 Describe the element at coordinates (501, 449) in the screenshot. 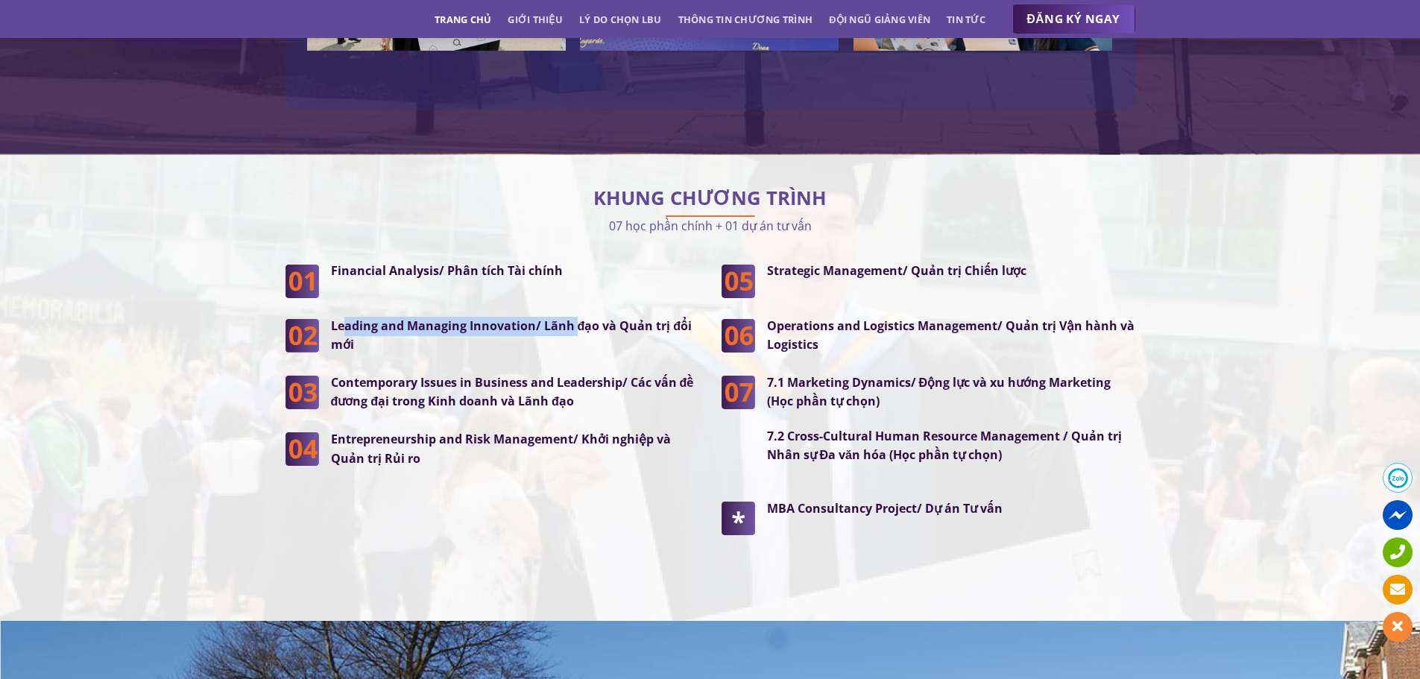

I see `strong: Entrepreneurship and Risk Management/ Khởi nghiệp và Quản trị Rủi ro` at that location.